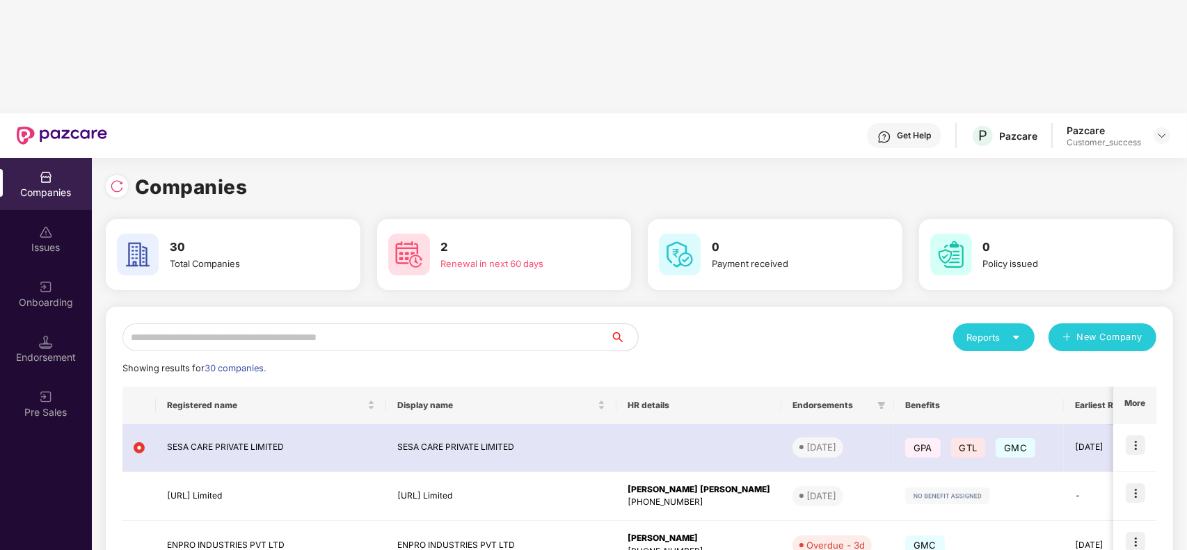 This screenshot has height=550, width=1187. I want to click on th: More, so click(1135, 406).